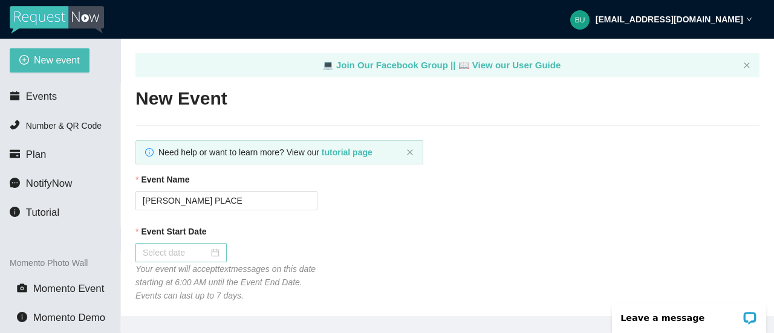  Describe the element at coordinates (347, 152) in the screenshot. I see `b: tutorial page` at that location.